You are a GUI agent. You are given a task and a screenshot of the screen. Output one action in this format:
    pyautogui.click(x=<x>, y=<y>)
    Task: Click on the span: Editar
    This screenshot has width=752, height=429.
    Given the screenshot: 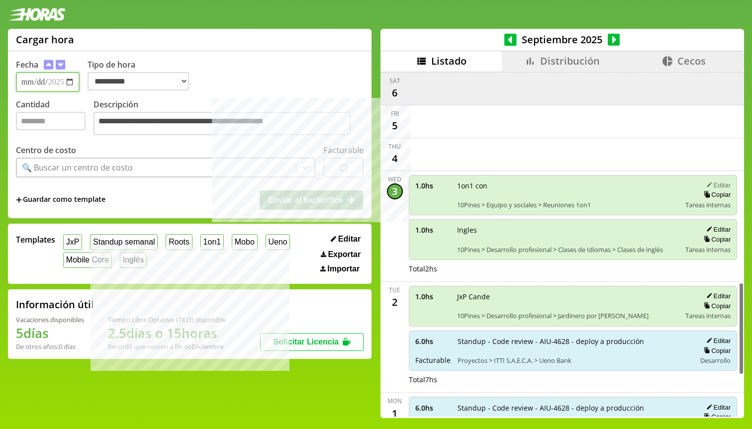 What is the action you would take?
    pyautogui.click(x=349, y=239)
    